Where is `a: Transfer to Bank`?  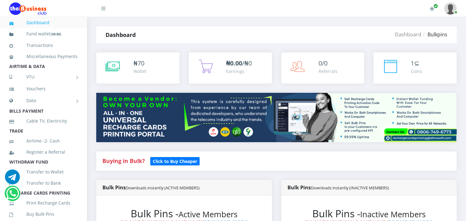
a: Transfer to Bank is located at coordinates (44, 183).